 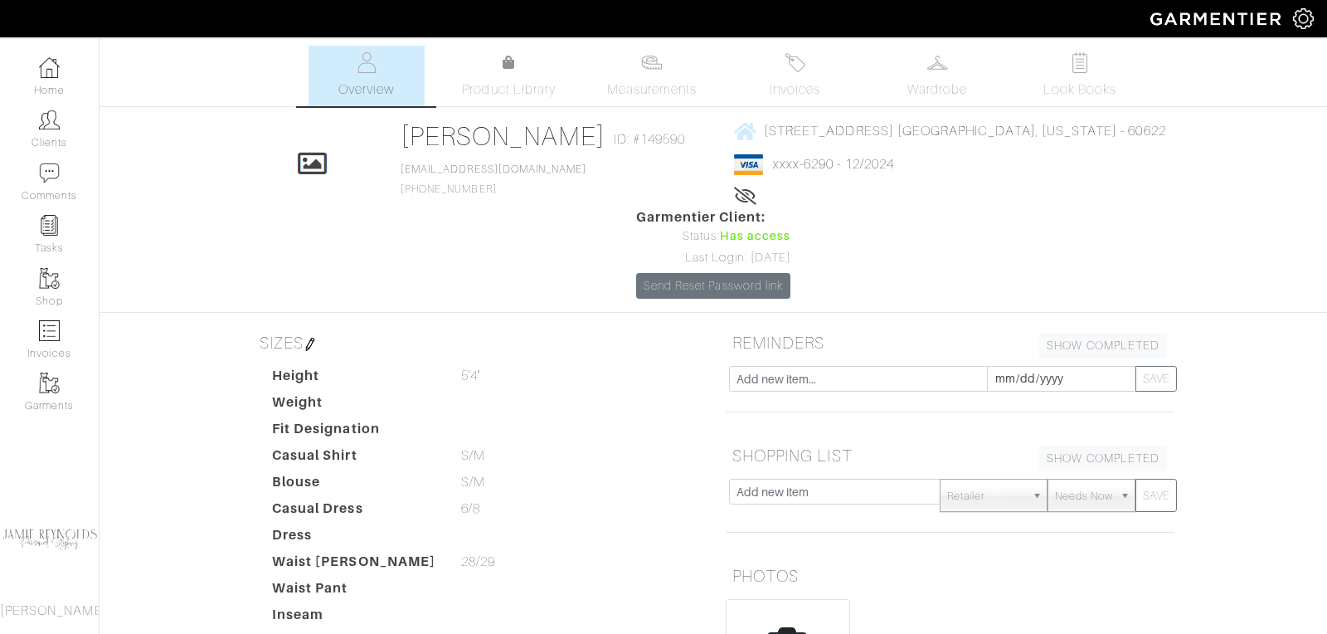 What do you see at coordinates (49, 119) in the screenshot?
I see `img: clients-icon-6bae9207a08558b7cb47a8932f037763ab4055f8c8b6bfacd5dc20c3e0201464.png` at bounding box center [49, 119].